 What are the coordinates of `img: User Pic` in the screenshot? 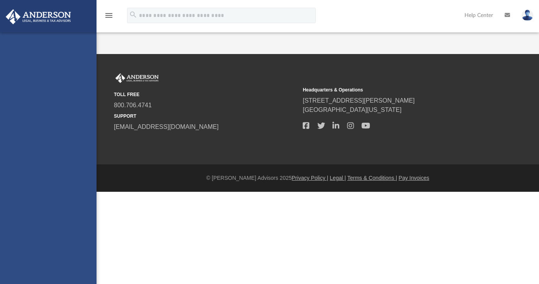 It's located at (527, 15).